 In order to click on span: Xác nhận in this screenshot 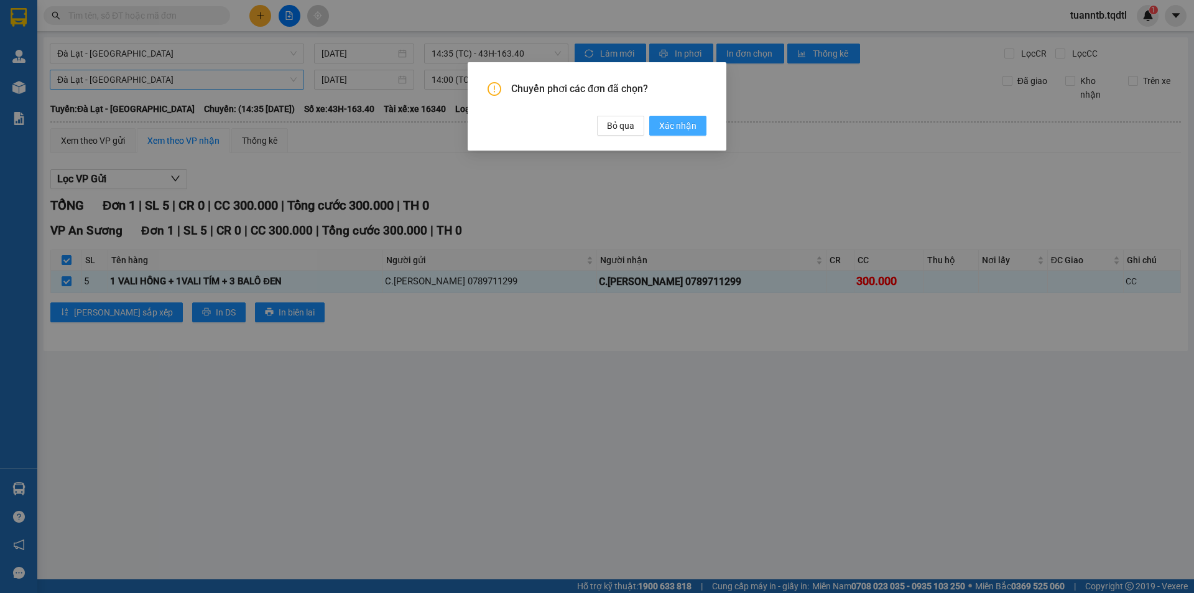, I will do `click(678, 126)`.